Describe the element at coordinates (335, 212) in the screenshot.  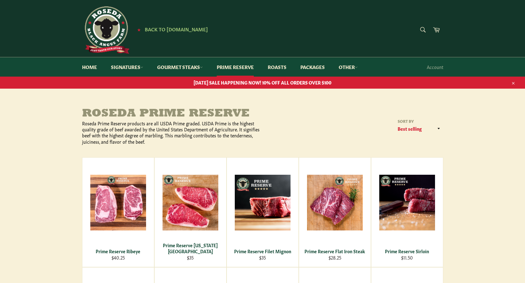
I see `a: Prime Reserve Flat Iron Steak Prime Reserve Flat Iron Steak $28.25` at that location.